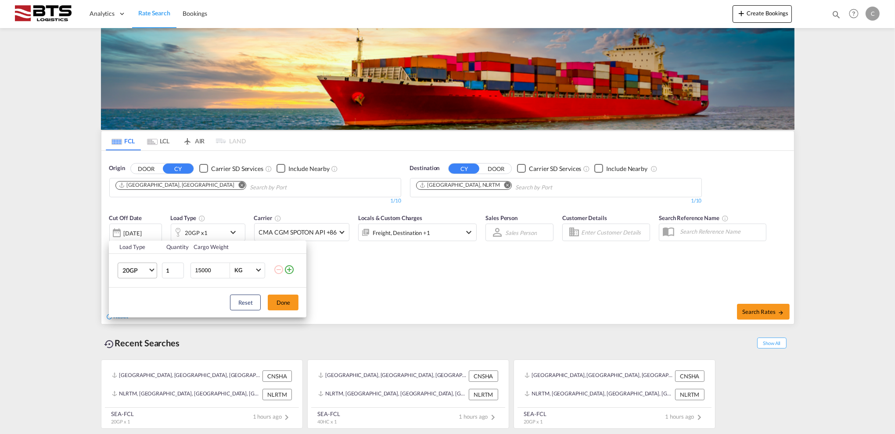 This screenshot has width=895, height=434. Describe the element at coordinates (279, 270) in the screenshot. I see `md-icon: icon-minus-circle-outline` at that location.